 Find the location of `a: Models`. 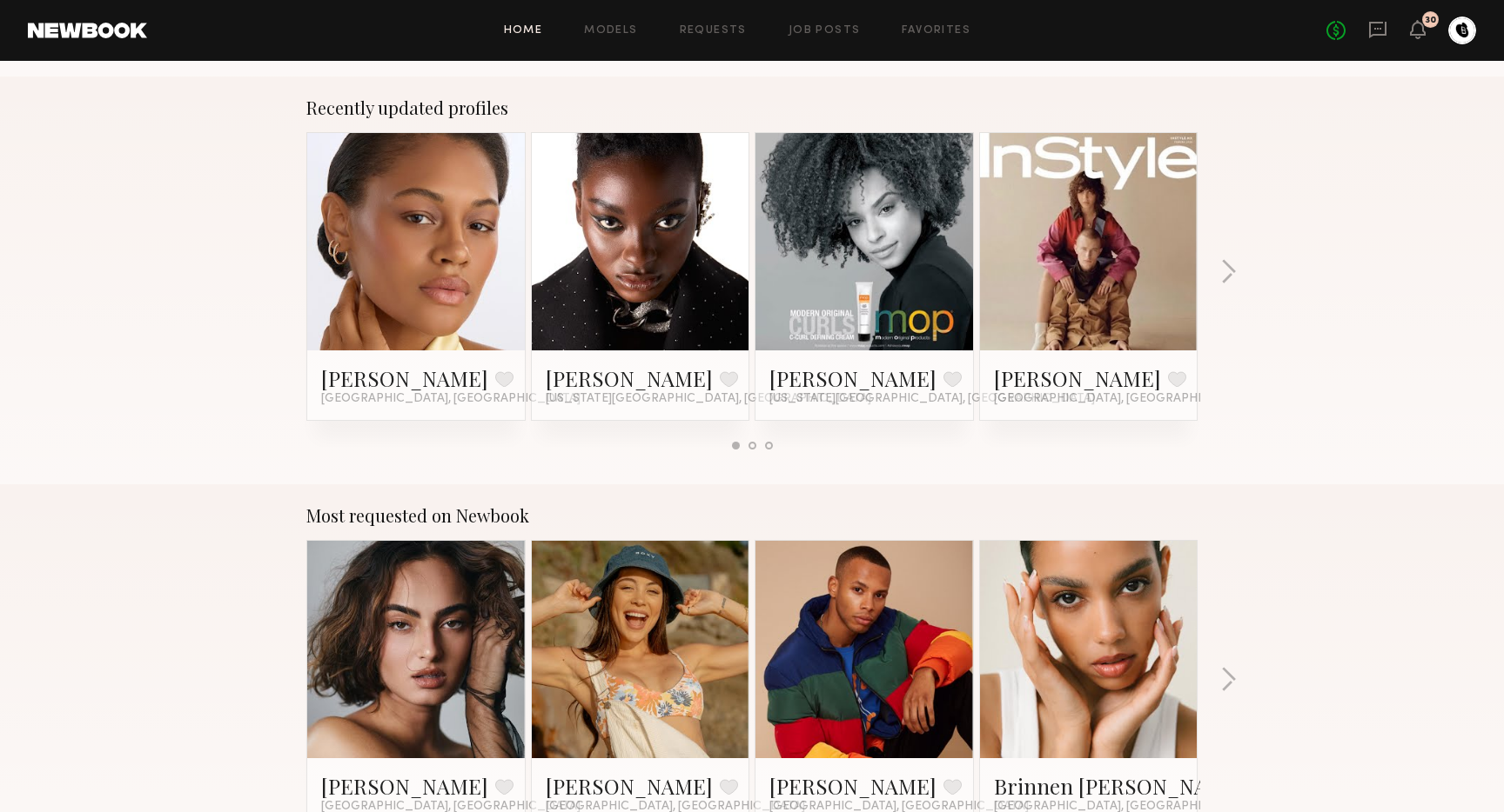

a: Models is located at coordinates (610, 31).